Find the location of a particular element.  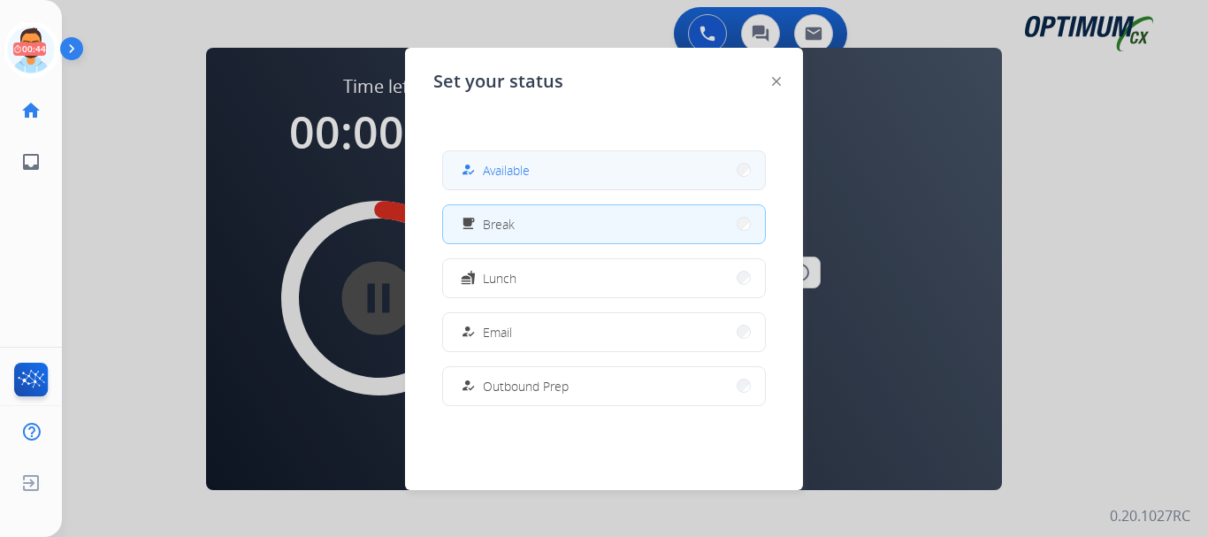

span: Available is located at coordinates (506, 170).